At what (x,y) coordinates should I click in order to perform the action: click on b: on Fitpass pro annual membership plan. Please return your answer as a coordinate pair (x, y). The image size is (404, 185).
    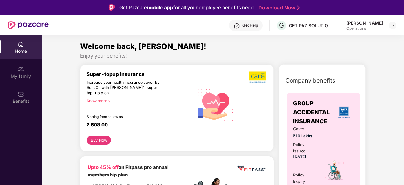
    Looking at the image, I should click on (128, 171).